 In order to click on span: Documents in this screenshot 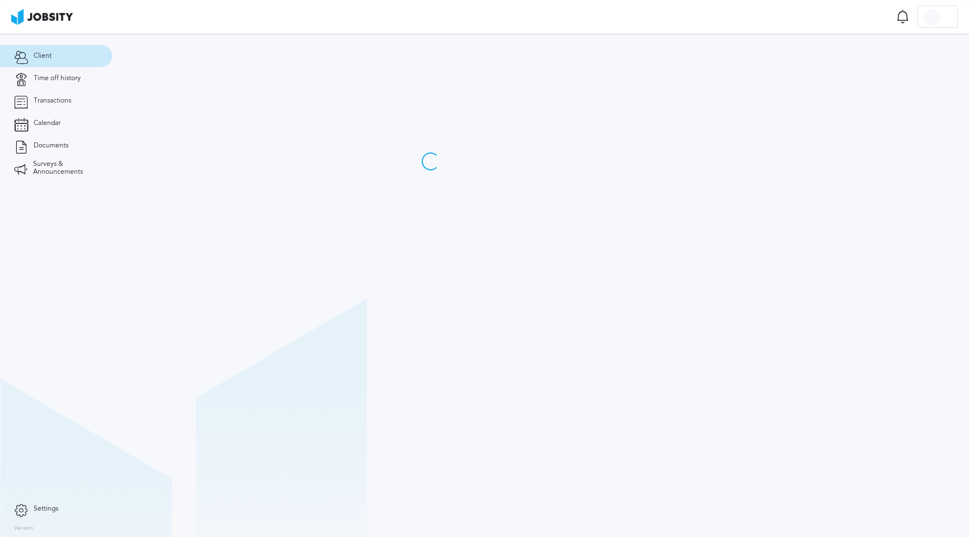, I will do `click(51, 146)`.